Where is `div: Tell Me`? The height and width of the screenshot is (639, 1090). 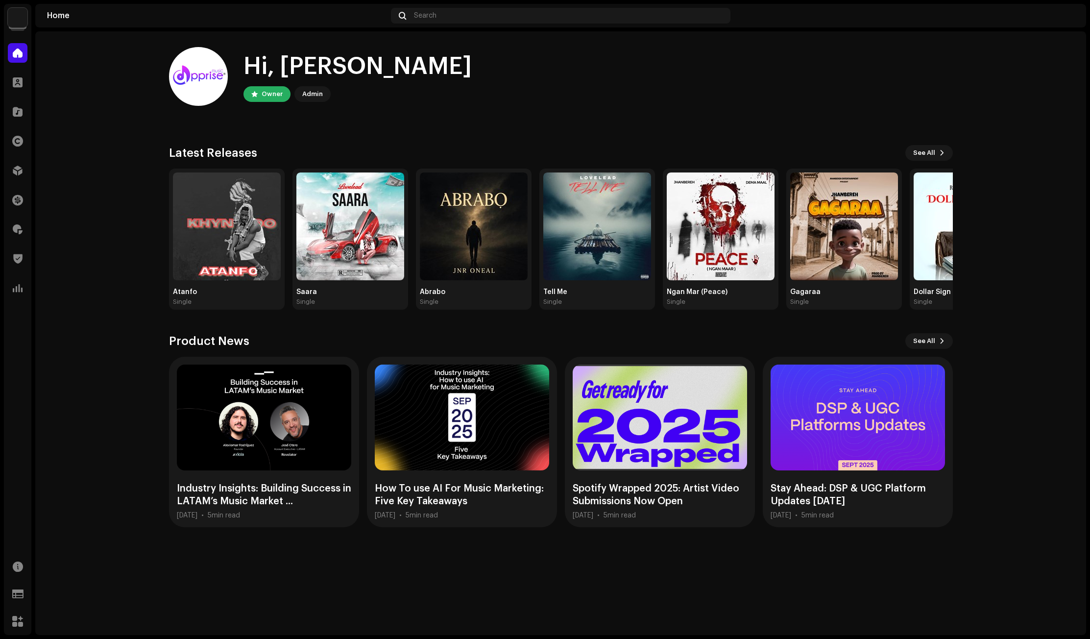
div: Tell Me is located at coordinates (597, 292).